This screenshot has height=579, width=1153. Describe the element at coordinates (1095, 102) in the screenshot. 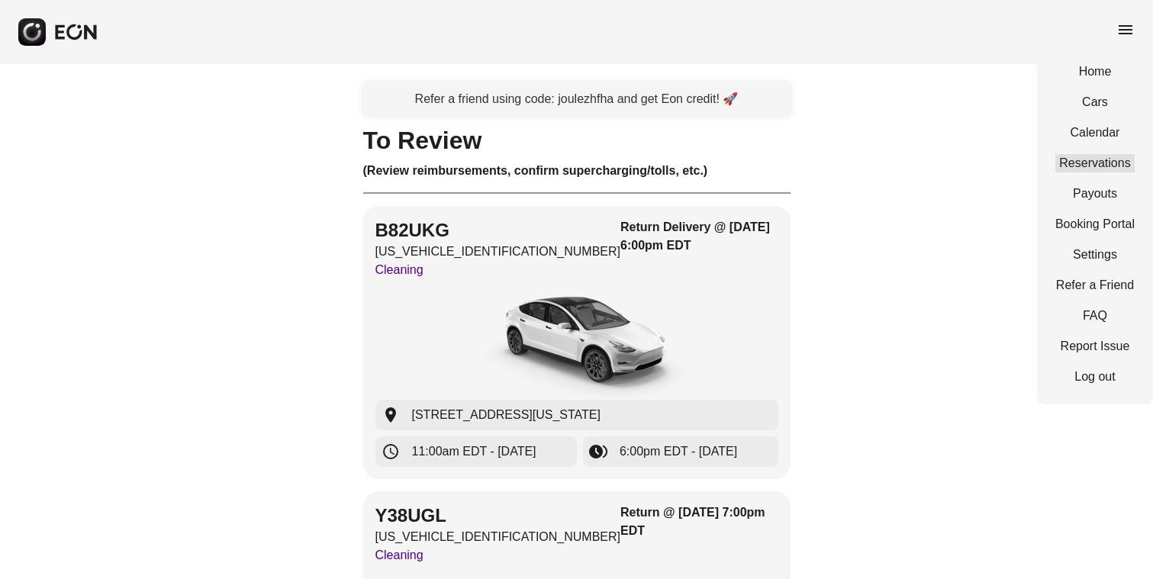

I see `a: Cars` at that location.